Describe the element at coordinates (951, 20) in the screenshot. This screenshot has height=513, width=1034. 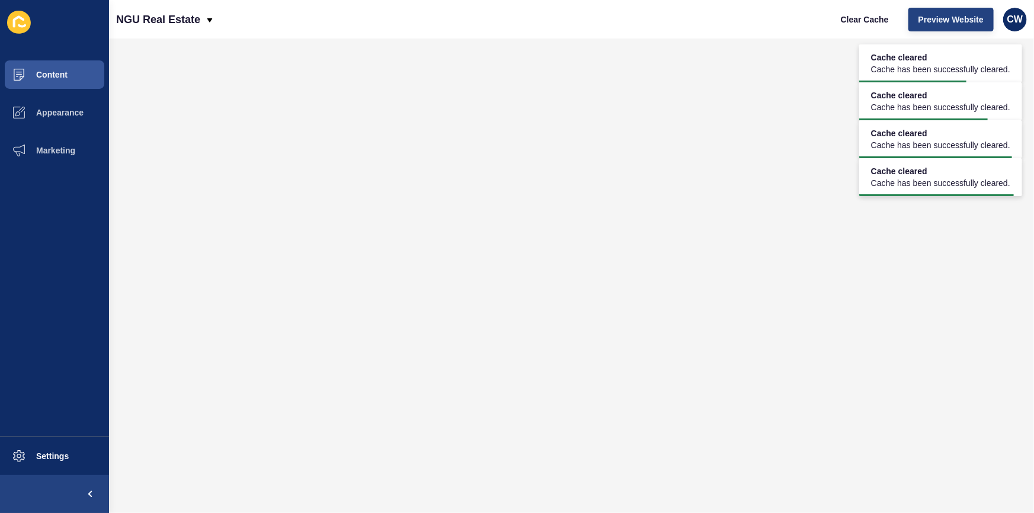
I see `span: Preview Website` at that location.